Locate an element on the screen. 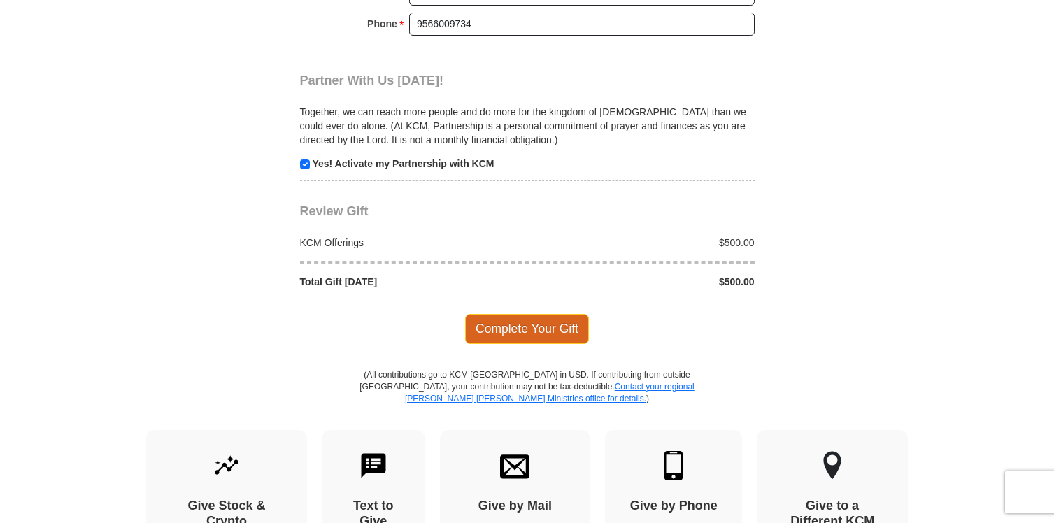 The height and width of the screenshot is (523, 1054). img: mobile.svg is located at coordinates (673, 466).